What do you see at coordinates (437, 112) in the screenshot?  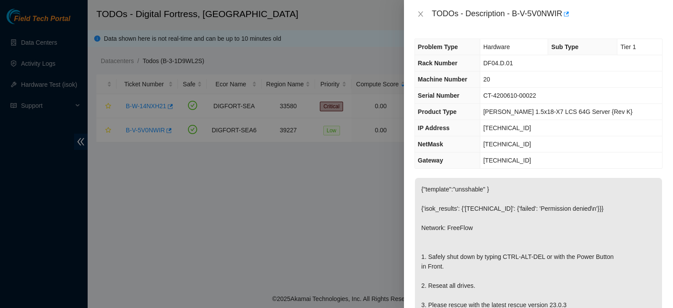 I see `span: Product Type` at bounding box center [437, 112].